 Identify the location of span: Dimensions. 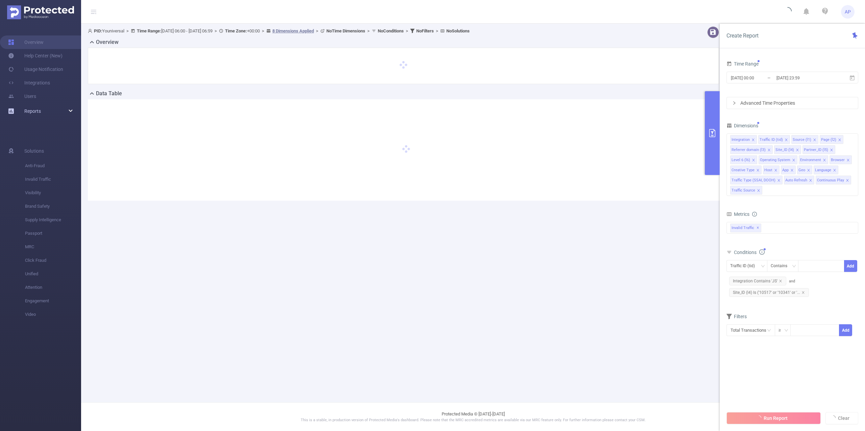
(742, 126).